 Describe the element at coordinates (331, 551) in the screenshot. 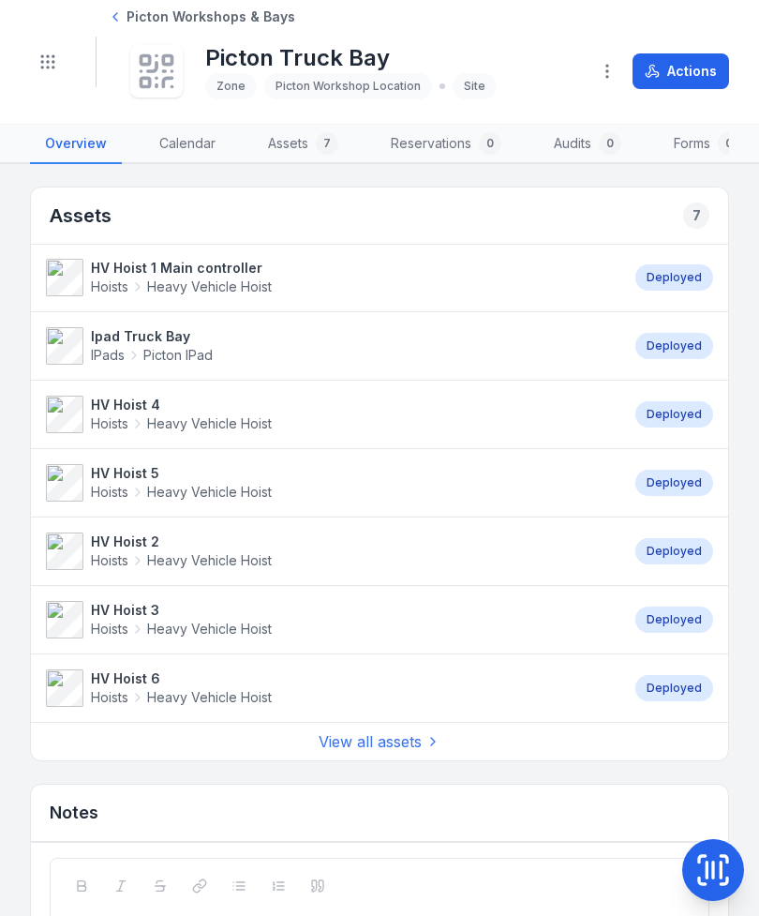

I see `a: HV Hoist 2HoistsHeavy Vehicle Hoist` at that location.